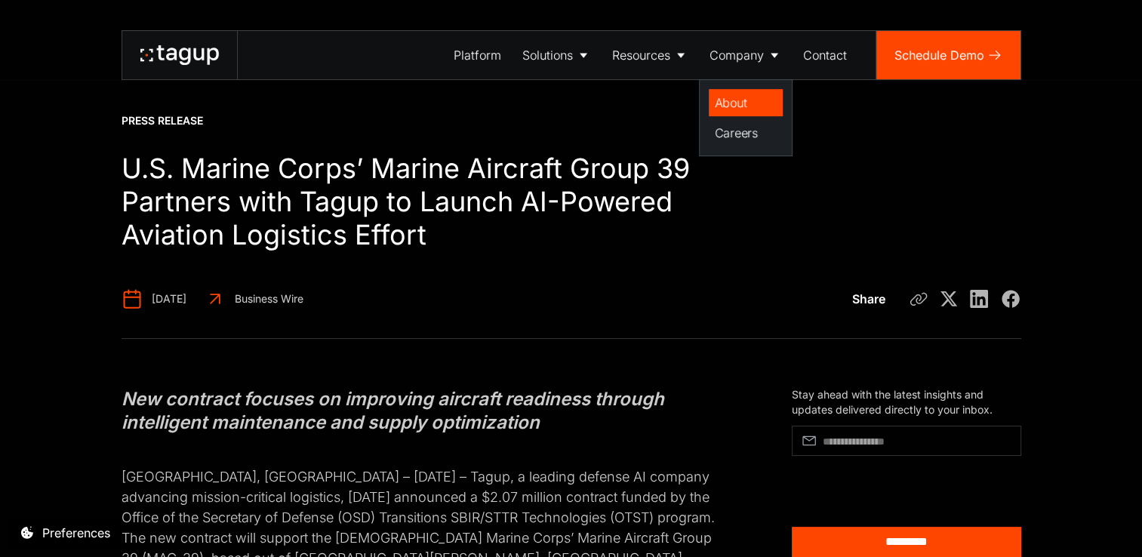 Image resolution: width=1142 pixels, height=557 pixels. Describe the element at coordinates (746, 55) in the screenshot. I see `a: Company` at that location.